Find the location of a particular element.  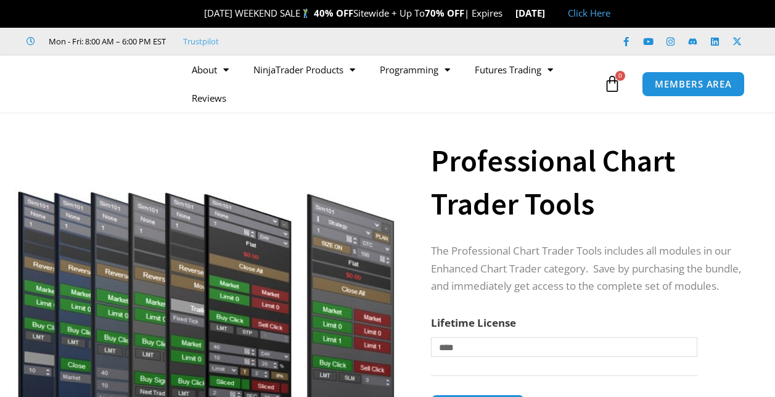

a: Reviews is located at coordinates (209, 98).